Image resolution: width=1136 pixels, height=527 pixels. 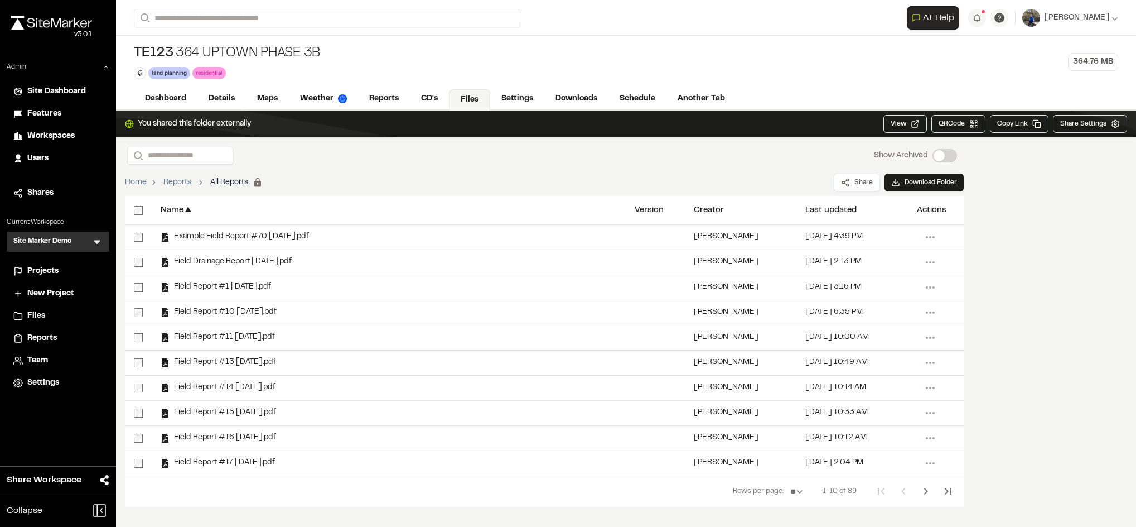 What do you see at coordinates (218, 413) in the screenshot?
I see `div: Field Report #15 2024-09-16.pdf` at bounding box center [218, 413].